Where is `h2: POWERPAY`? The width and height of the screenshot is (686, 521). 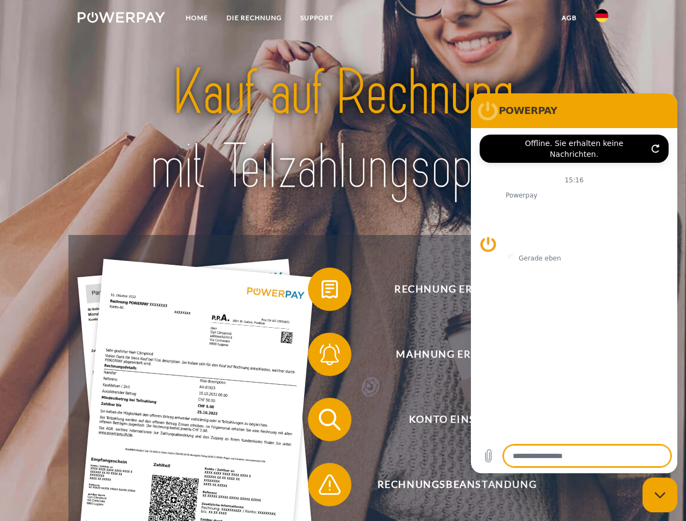 h2: POWERPAY is located at coordinates (118, 17).